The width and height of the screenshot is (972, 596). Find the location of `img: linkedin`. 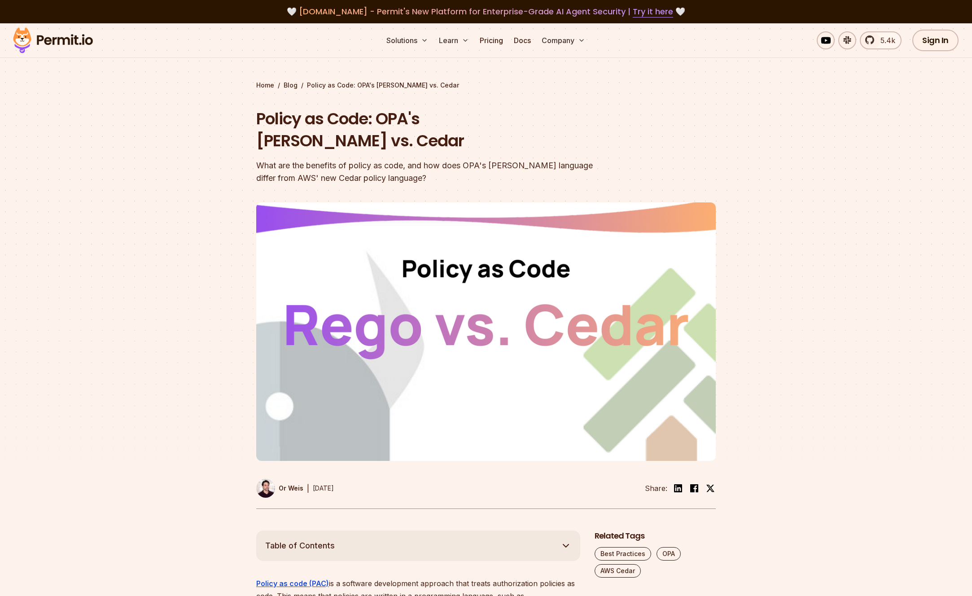

img: linkedin is located at coordinates (678, 488).